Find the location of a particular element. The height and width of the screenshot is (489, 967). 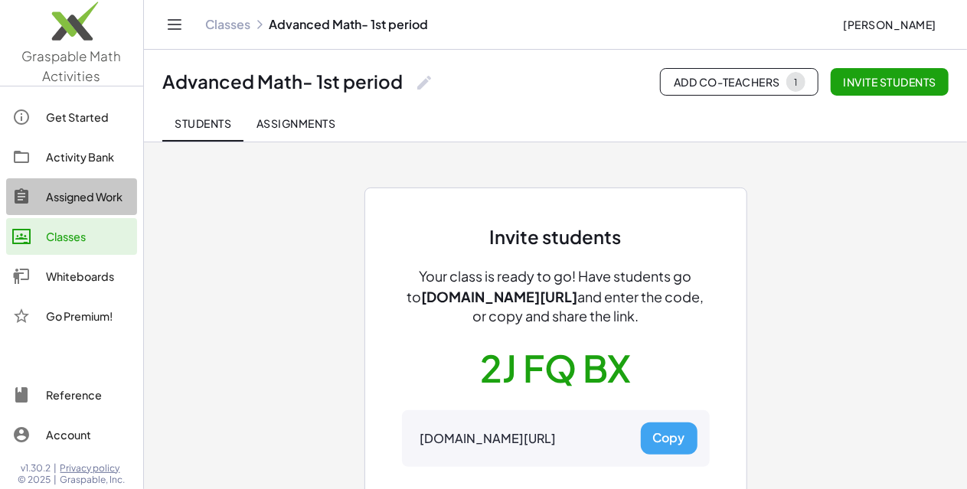

div: Get Started is located at coordinates (88, 117).